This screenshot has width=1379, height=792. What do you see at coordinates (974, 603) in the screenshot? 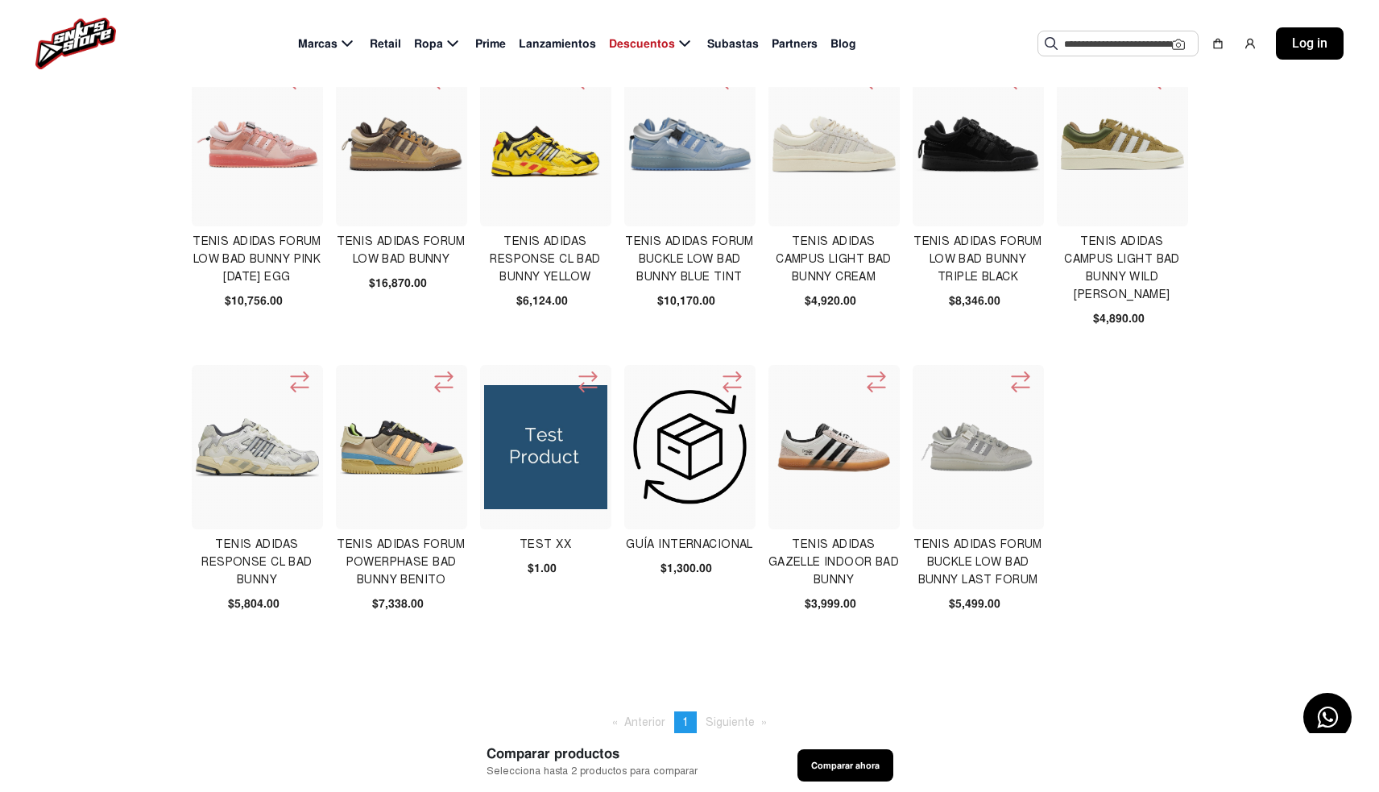
I see `span: $5,499.00` at bounding box center [974, 603].